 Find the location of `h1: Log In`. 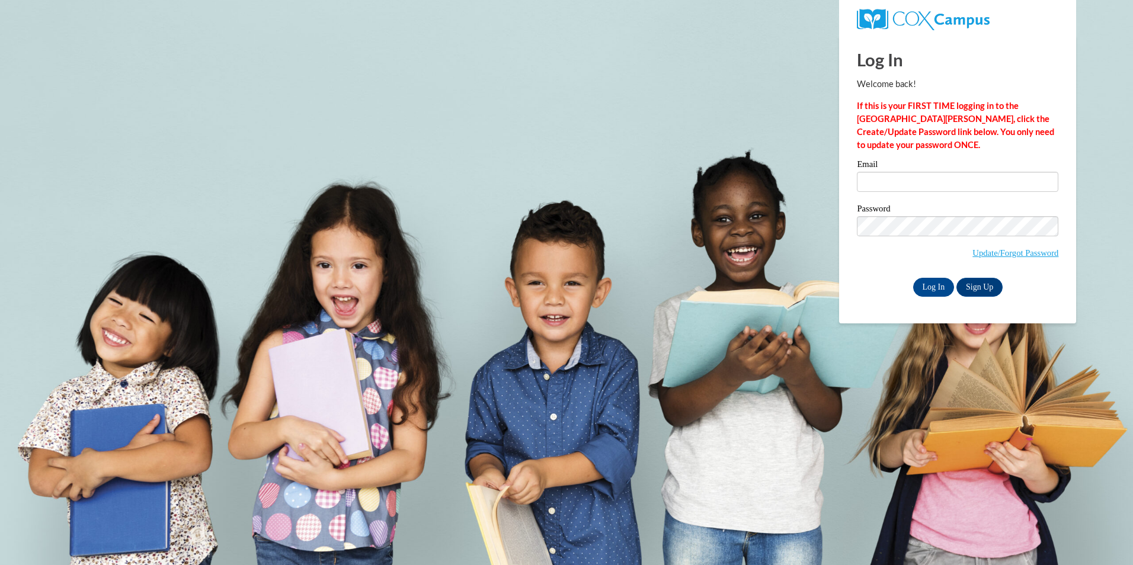

h1: Log In is located at coordinates (957, 59).